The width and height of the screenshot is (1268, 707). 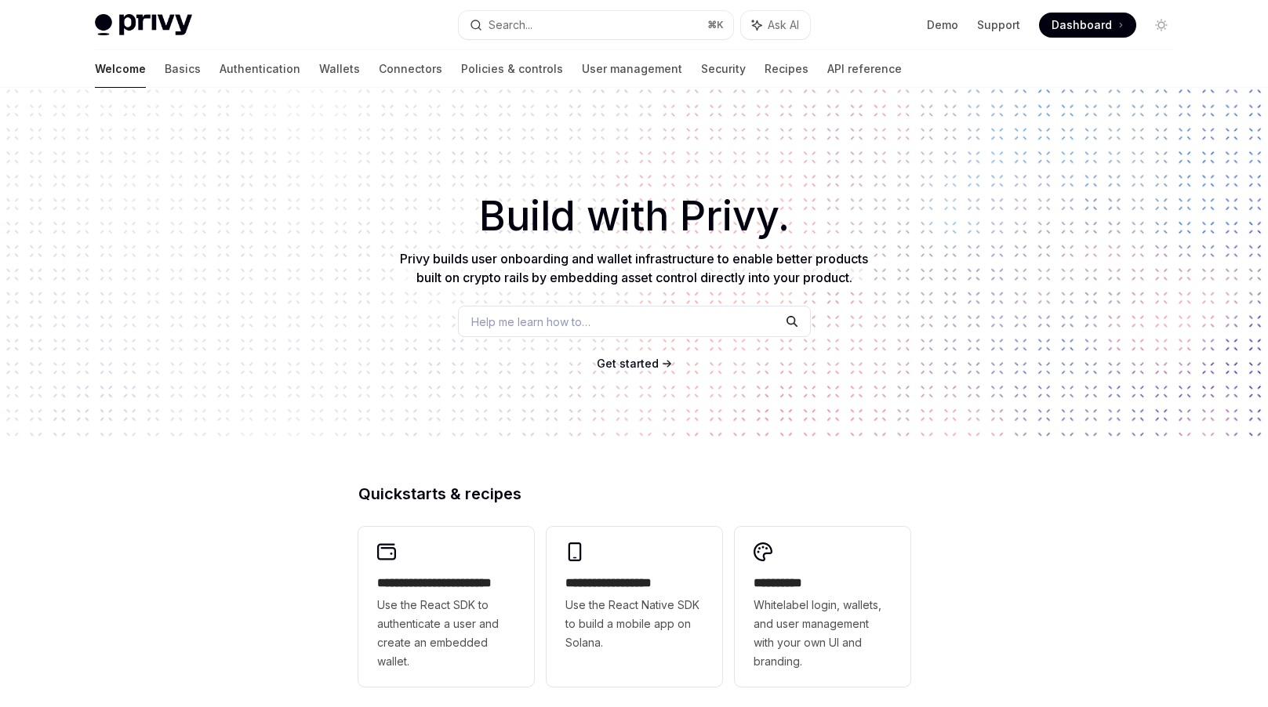 What do you see at coordinates (633, 268) in the screenshot?
I see `span: Privy builds user onboarding and wallet infrastructure to enable better products built on crypto ...` at bounding box center [633, 268].